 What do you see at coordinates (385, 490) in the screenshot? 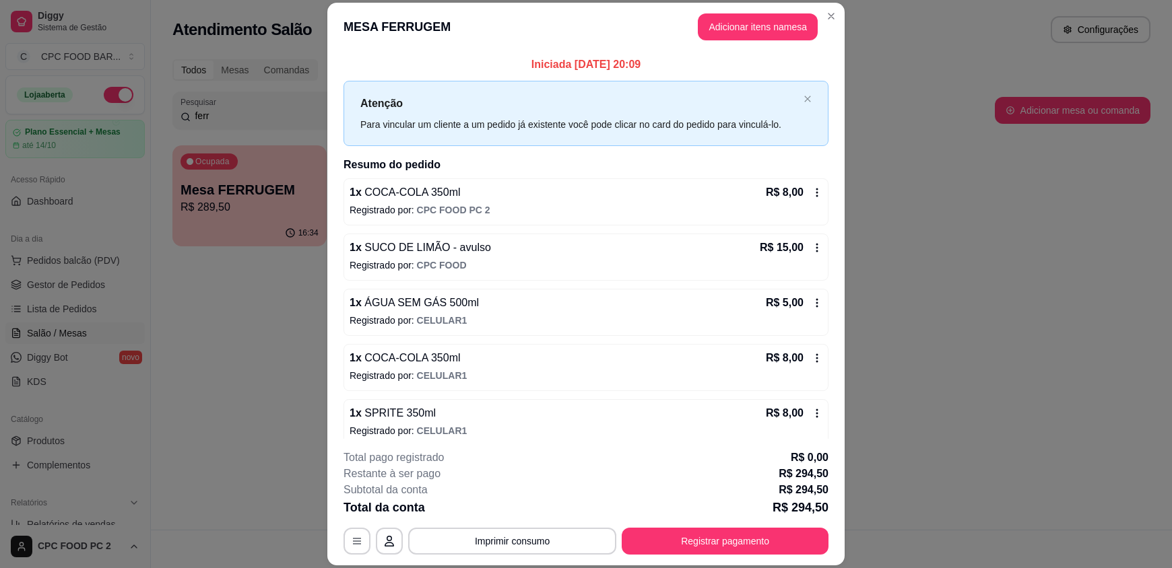
I see `p: Subtotal da conta` at bounding box center [385, 490].